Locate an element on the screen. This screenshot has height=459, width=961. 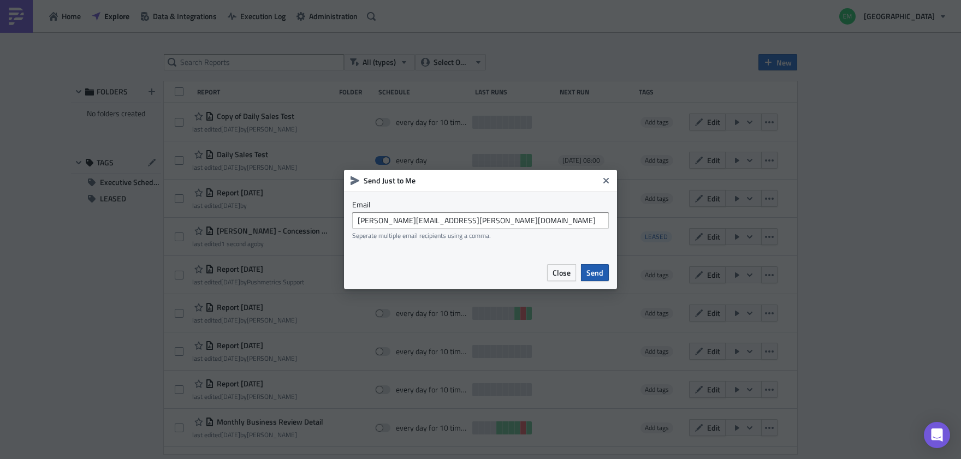
label: Email is located at coordinates (481, 205).